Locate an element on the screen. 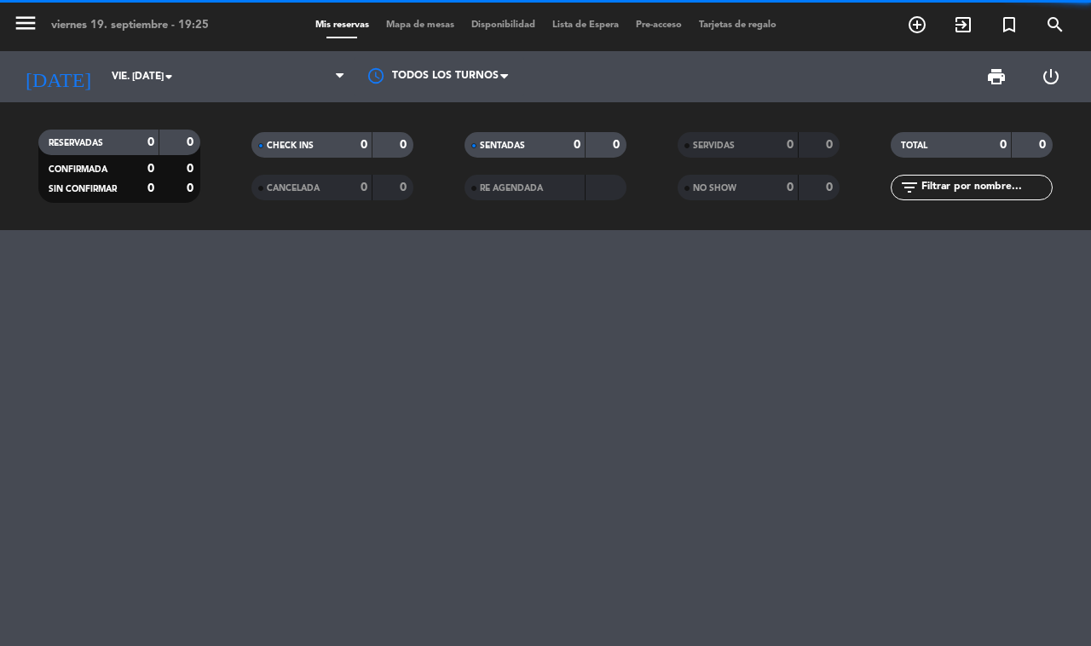 This screenshot has height=646, width=1091. span: Mapa de mesas is located at coordinates (420, 25).